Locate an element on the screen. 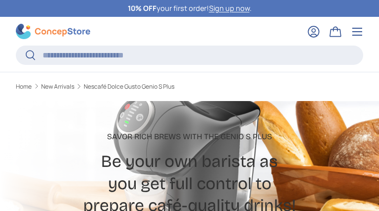 The height and width of the screenshot is (211, 379). p: your first order! . is located at coordinates (190, 8).